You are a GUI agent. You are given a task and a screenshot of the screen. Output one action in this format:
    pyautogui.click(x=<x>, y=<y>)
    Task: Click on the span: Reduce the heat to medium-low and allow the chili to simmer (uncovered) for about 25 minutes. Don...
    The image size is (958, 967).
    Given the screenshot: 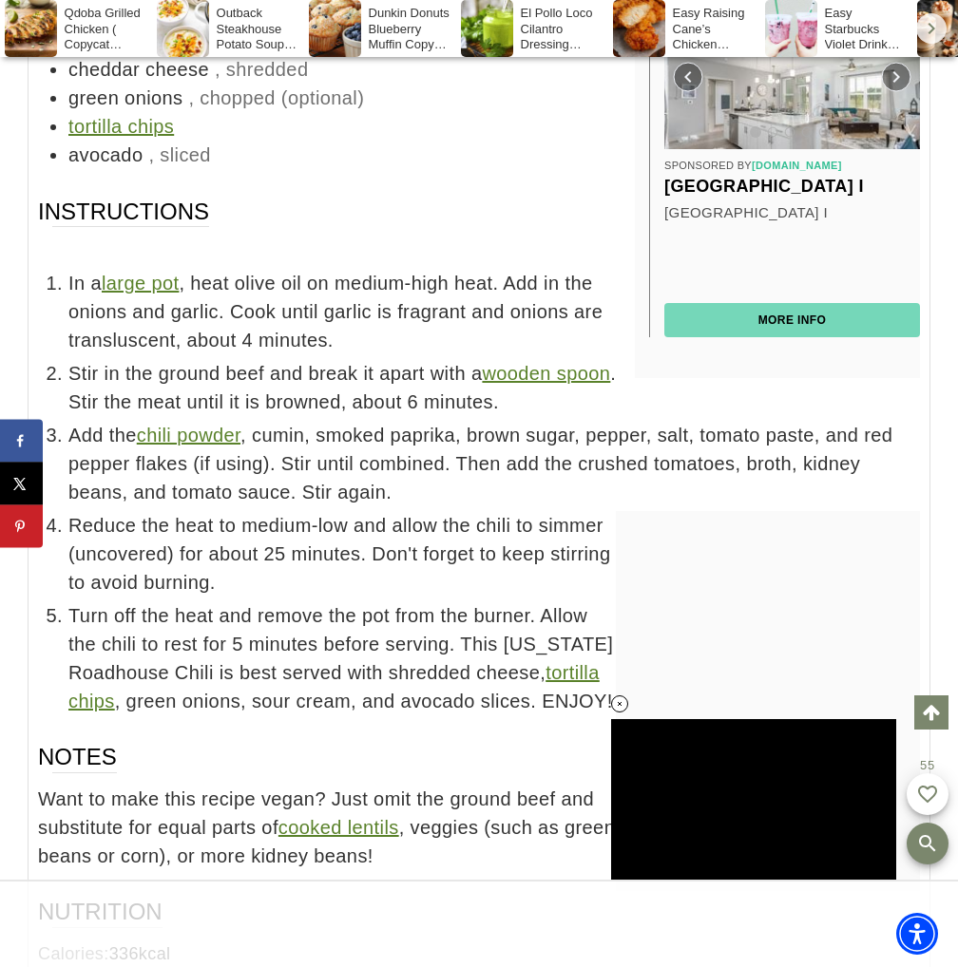 What is the action you would take?
    pyautogui.click(x=494, y=554)
    